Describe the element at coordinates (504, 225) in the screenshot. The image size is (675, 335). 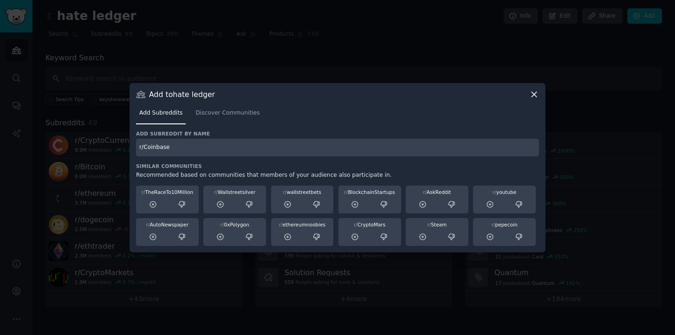
I see `div: pepecoin` at that location.